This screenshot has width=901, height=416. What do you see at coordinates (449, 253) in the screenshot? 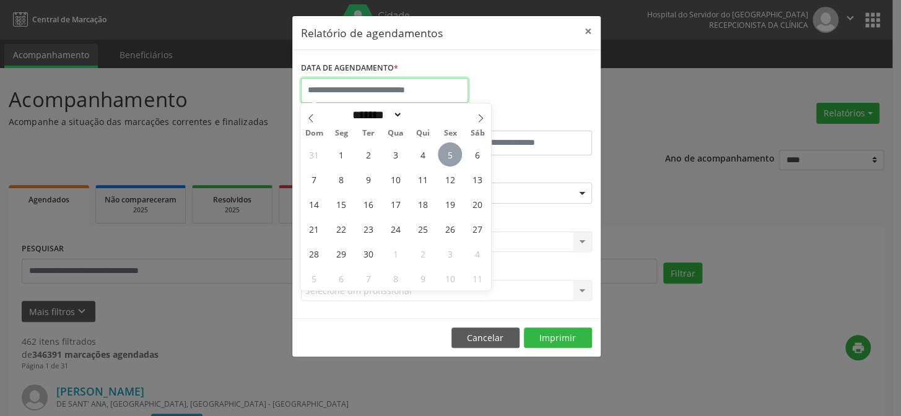
I see `span: Outubro 3, 2025` at bounding box center [449, 253].